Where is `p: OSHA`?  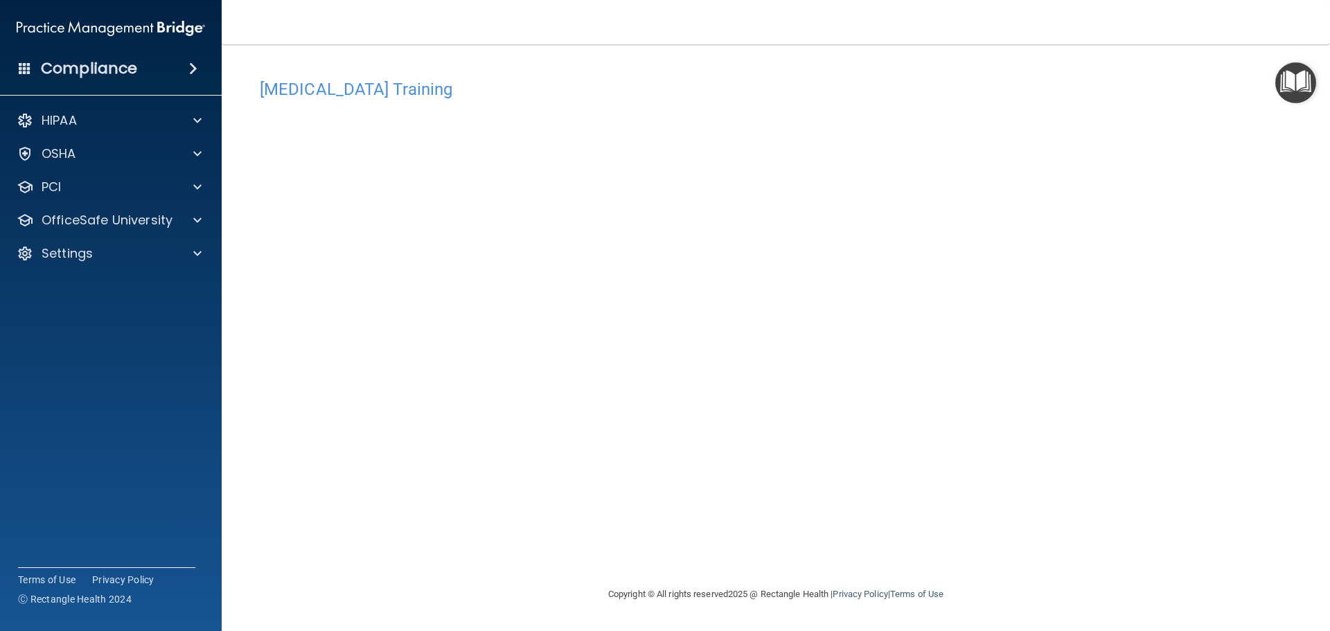
p: OSHA is located at coordinates (59, 154).